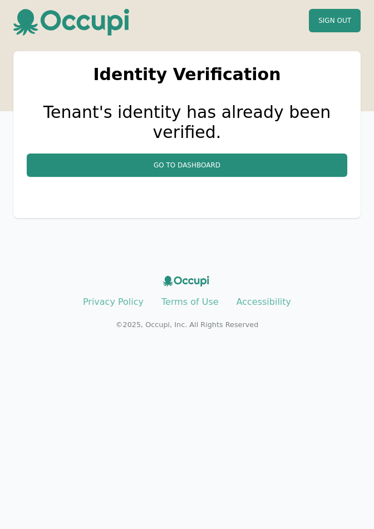 This screenshot has width=374, height=529. Describe the element at coordinates (187, 165) in the screenshot. I see `button: Go to Dashboard` at that location.